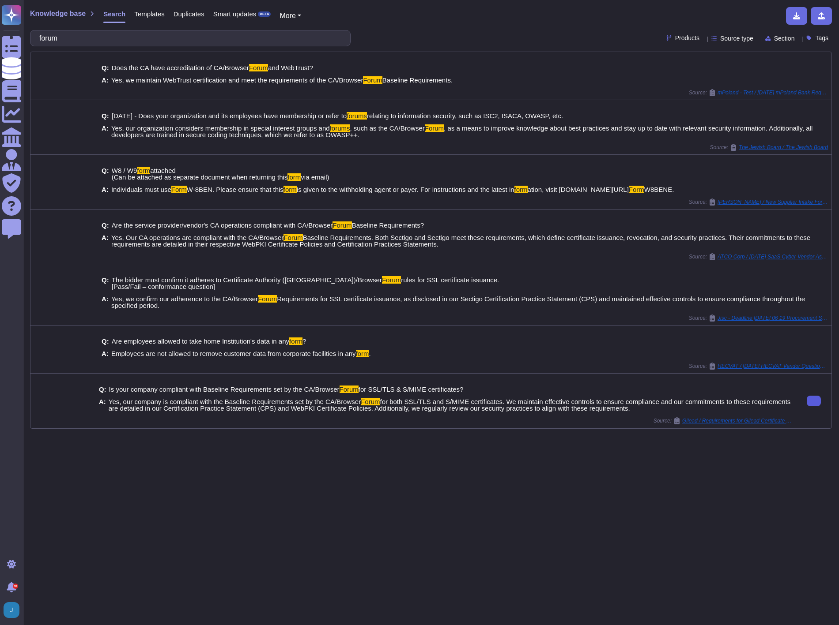 The width and height of the screenshot is (839, 625). What do you see at coordinates (149, 14) in the screenshot?
I see `span: Templates` at bounding box center [149, 14].